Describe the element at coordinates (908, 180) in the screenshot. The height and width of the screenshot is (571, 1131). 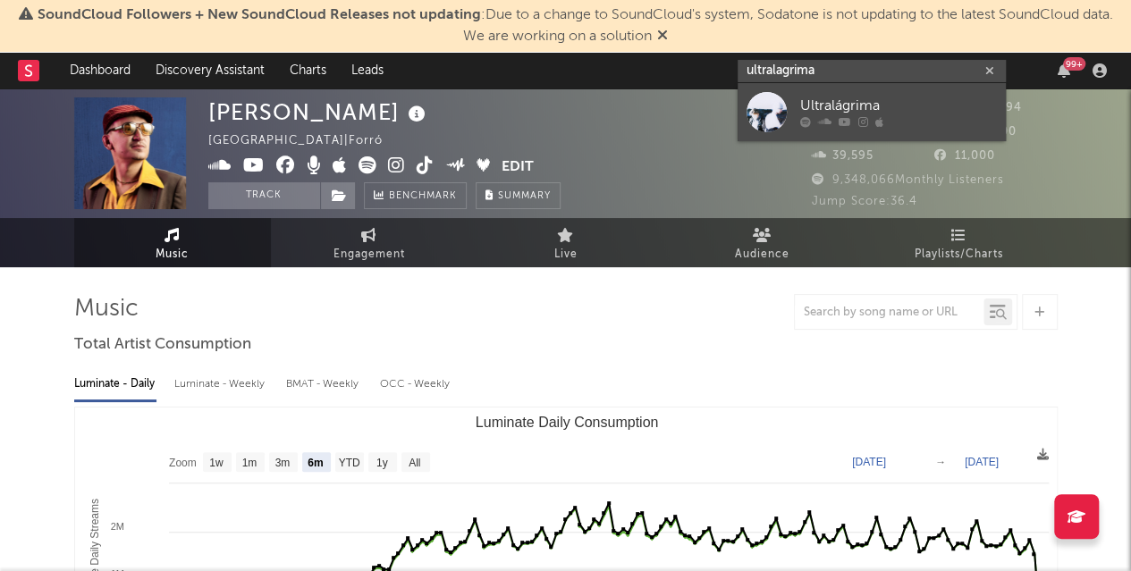
I see `span: 9,348,066 Monthly Listeners` at that location.